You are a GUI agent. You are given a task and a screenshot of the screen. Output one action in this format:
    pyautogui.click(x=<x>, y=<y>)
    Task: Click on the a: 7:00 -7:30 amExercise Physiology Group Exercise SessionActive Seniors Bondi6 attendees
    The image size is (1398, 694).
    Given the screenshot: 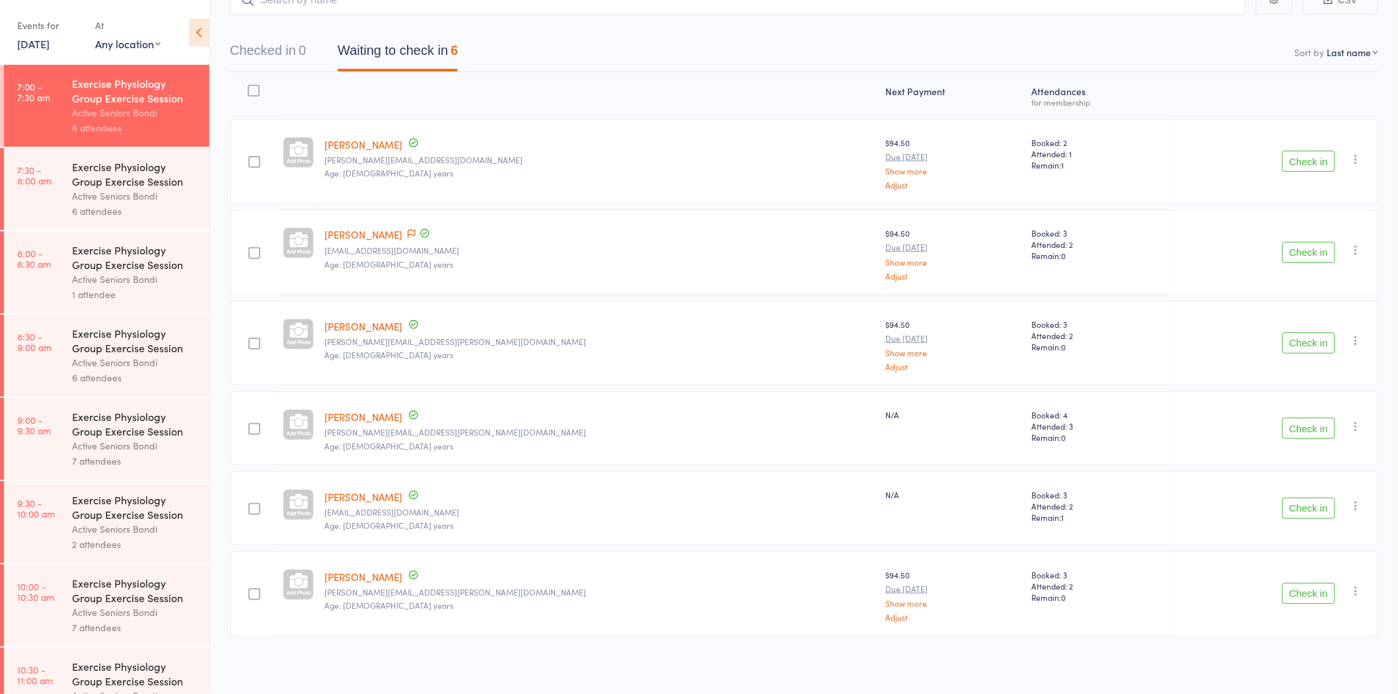 What is the action you would take?
    pyautogui.click(x=106, y=106)
    